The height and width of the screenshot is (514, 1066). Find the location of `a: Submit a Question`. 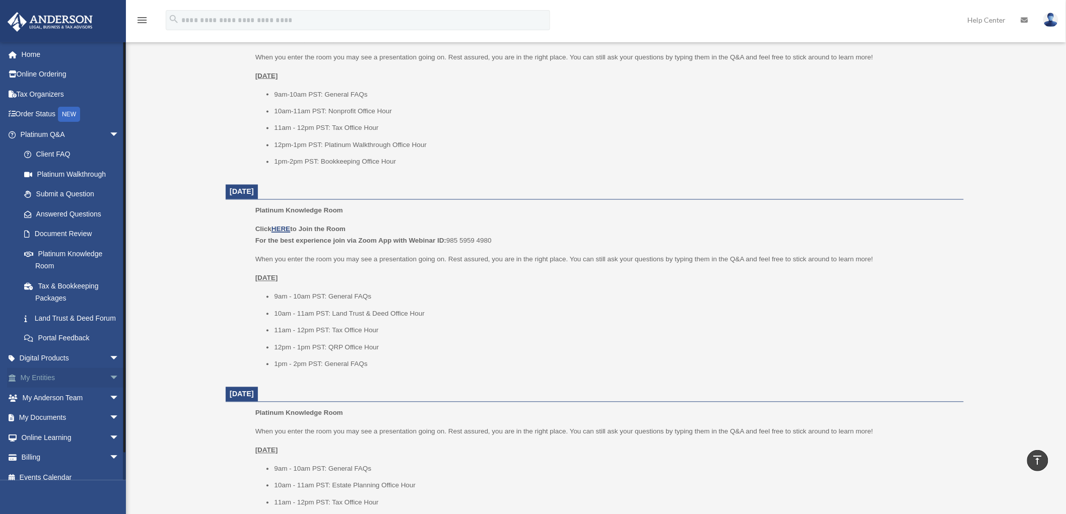

a: Submit a Question is located at coordinates (74, 194).